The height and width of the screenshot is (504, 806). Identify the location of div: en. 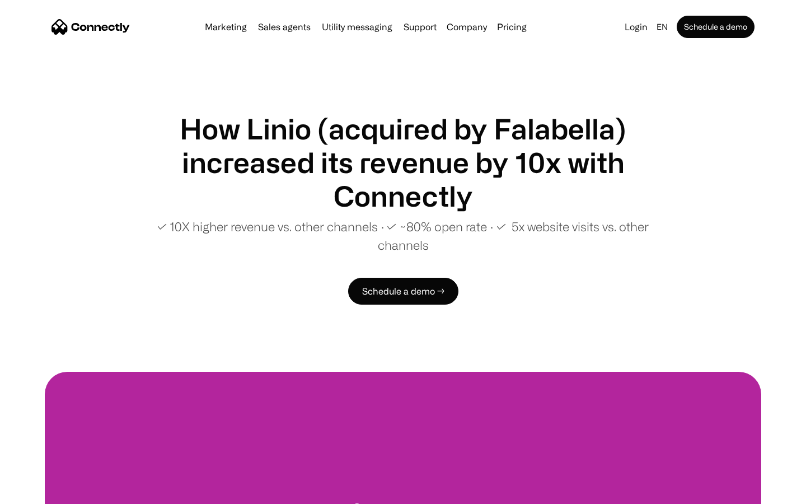
(662, 27).